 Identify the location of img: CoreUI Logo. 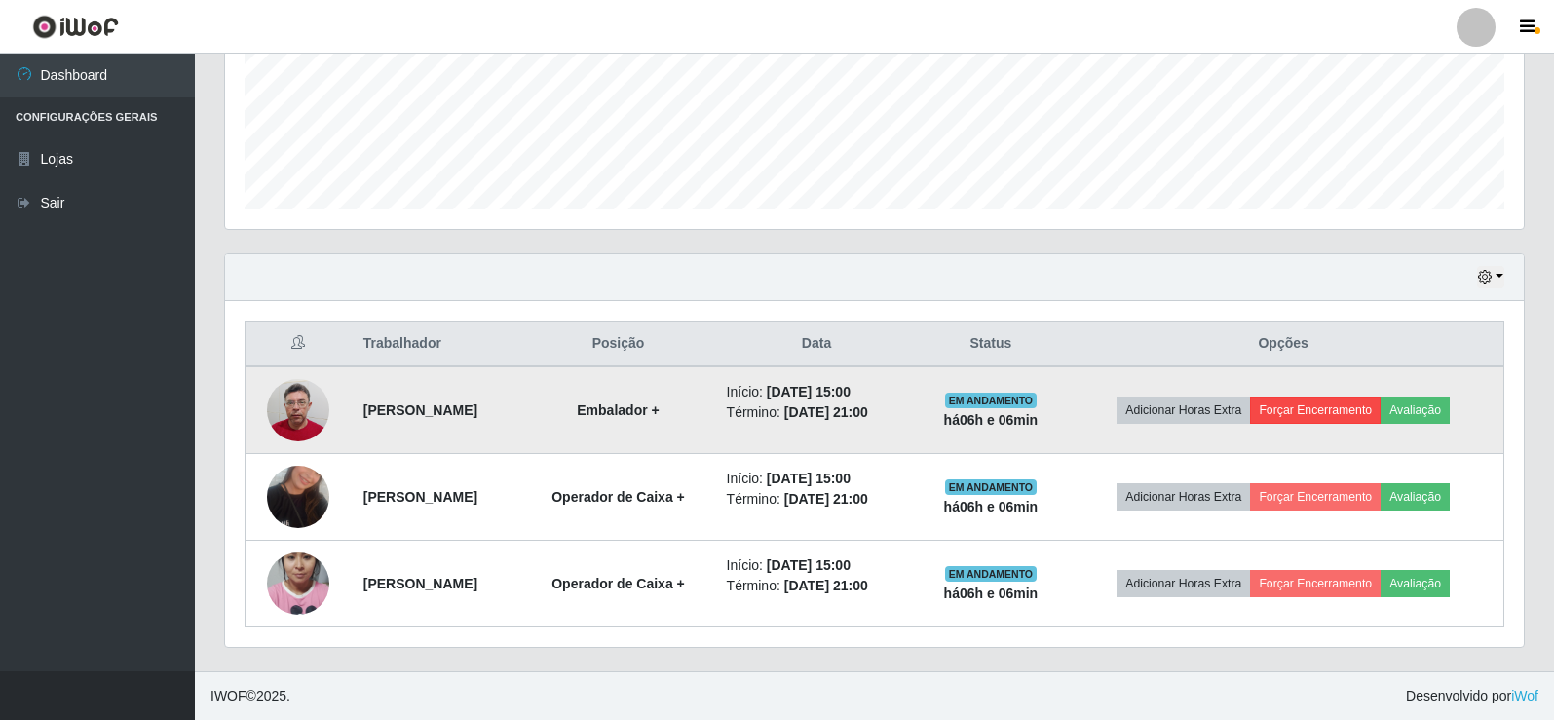
(75, 26).